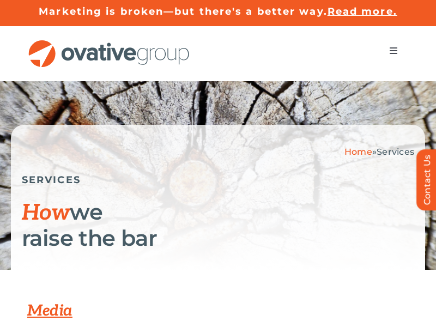  Describe the element at coordinates (362, 11) in the screenshot. I see `span: Read more.` at that location.